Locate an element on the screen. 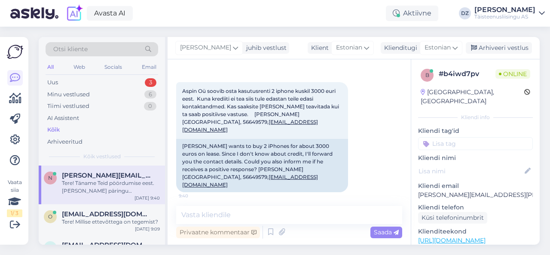 Image resolution: width=550 pixels, height=255 pixels. img: explore-ai is located at coordinates (74, 13).